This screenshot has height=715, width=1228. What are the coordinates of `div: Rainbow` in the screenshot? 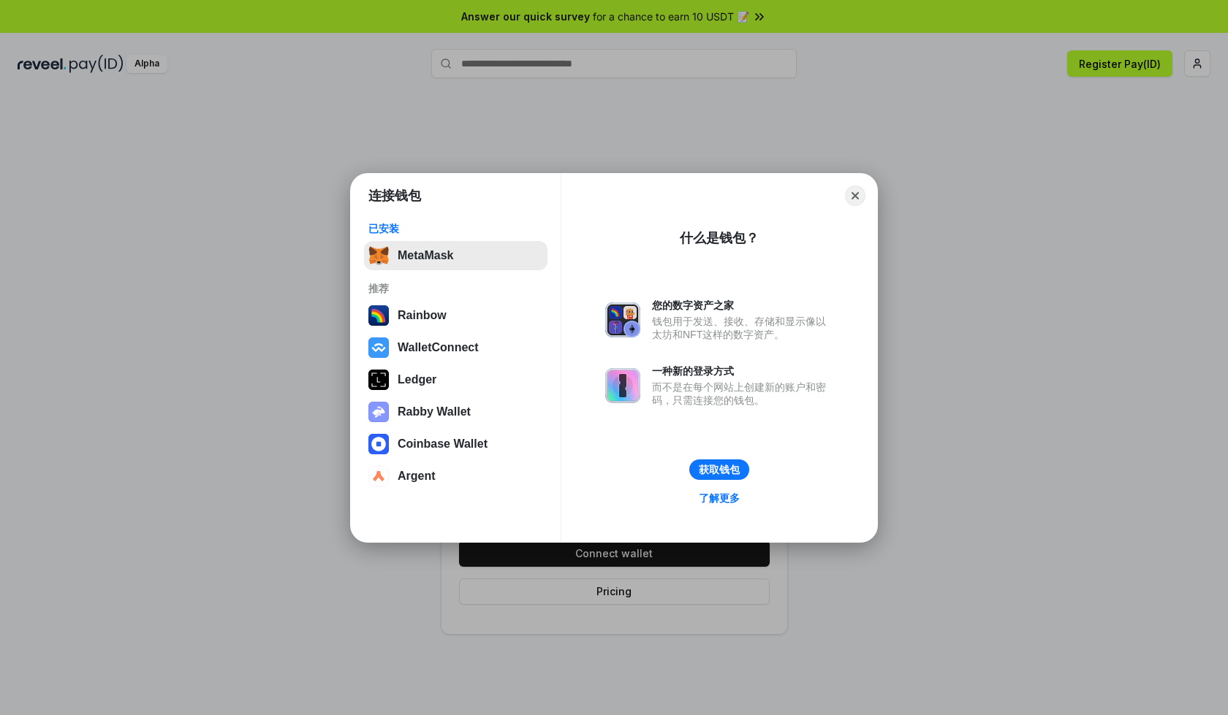 It's located at (422, 316).